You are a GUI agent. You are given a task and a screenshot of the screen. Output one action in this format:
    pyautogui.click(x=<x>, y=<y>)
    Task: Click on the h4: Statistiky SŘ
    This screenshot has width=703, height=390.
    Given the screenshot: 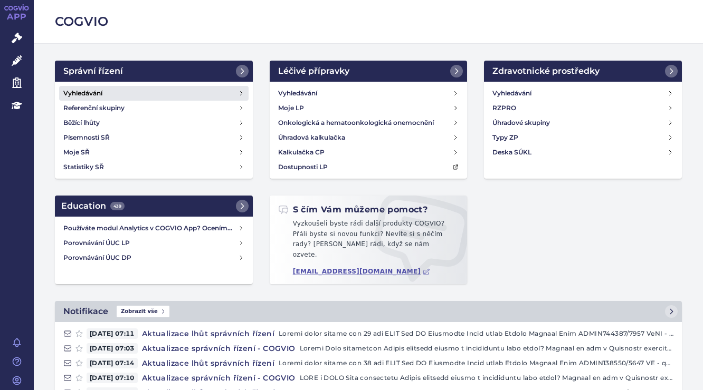 What is the action you would take?
    pyautogui.click(x=83, y=167)
    